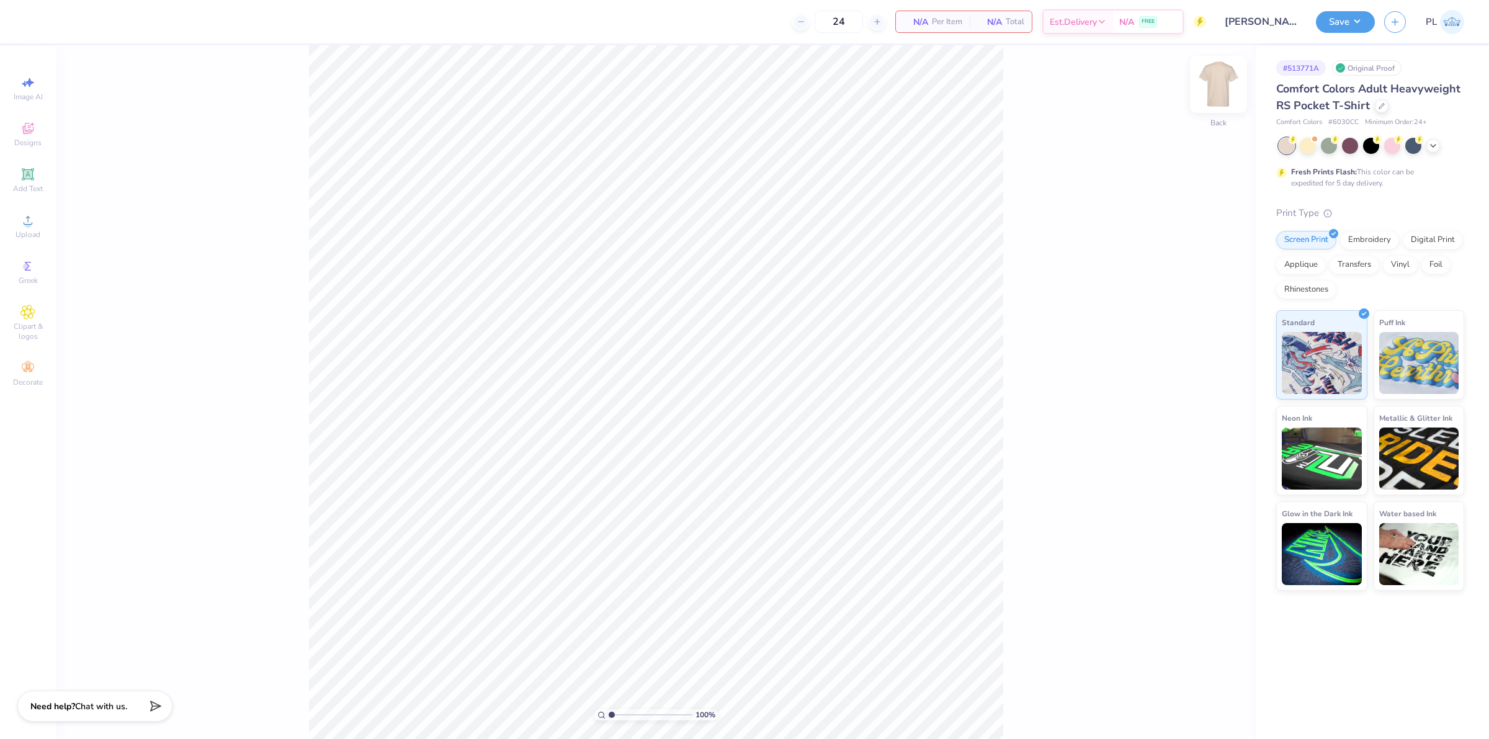 This screenshot has height=739, width=1489. What do you see at coordinates (1306, 290) in the screenshot?
I see `div: Rhinestones` at bounding box center [1306, 290].